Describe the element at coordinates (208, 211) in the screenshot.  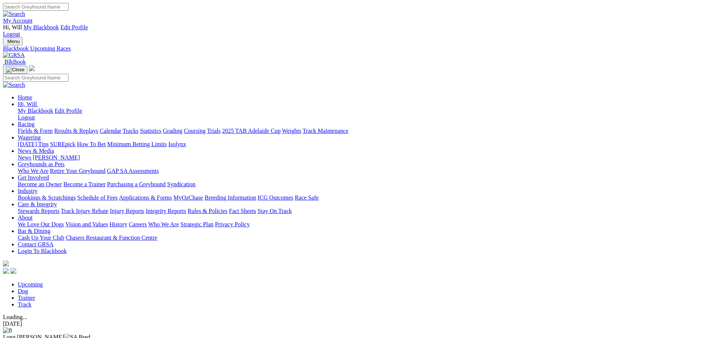
I see `a: Rules & Policies` at that location.